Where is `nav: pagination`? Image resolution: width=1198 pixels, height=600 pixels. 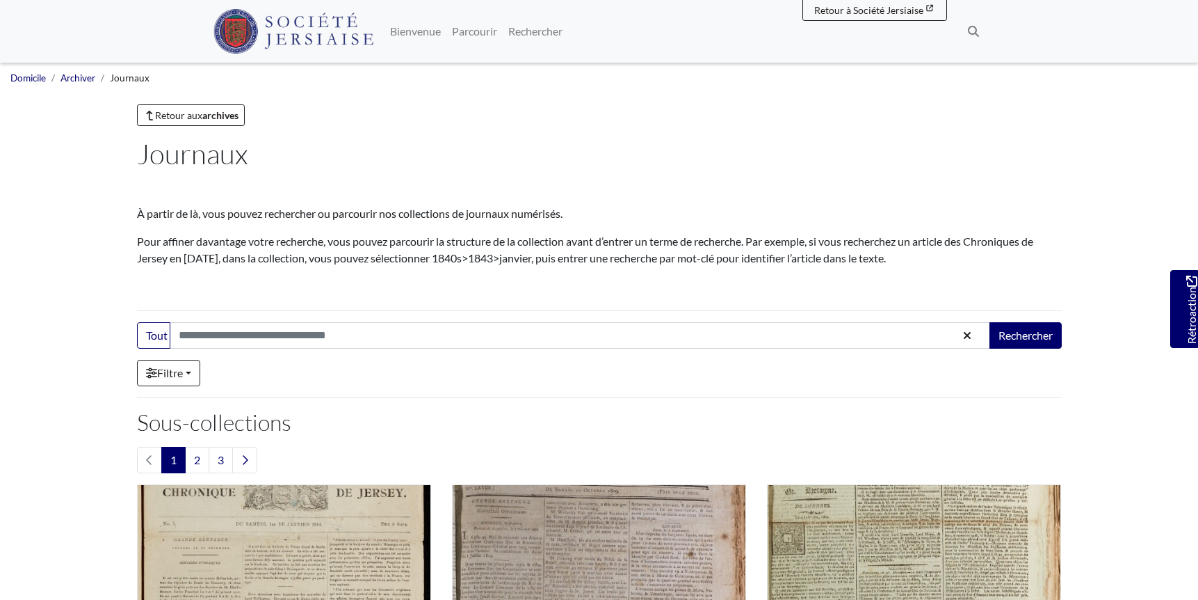
nav: pagination is located at coordinates (600, 460).